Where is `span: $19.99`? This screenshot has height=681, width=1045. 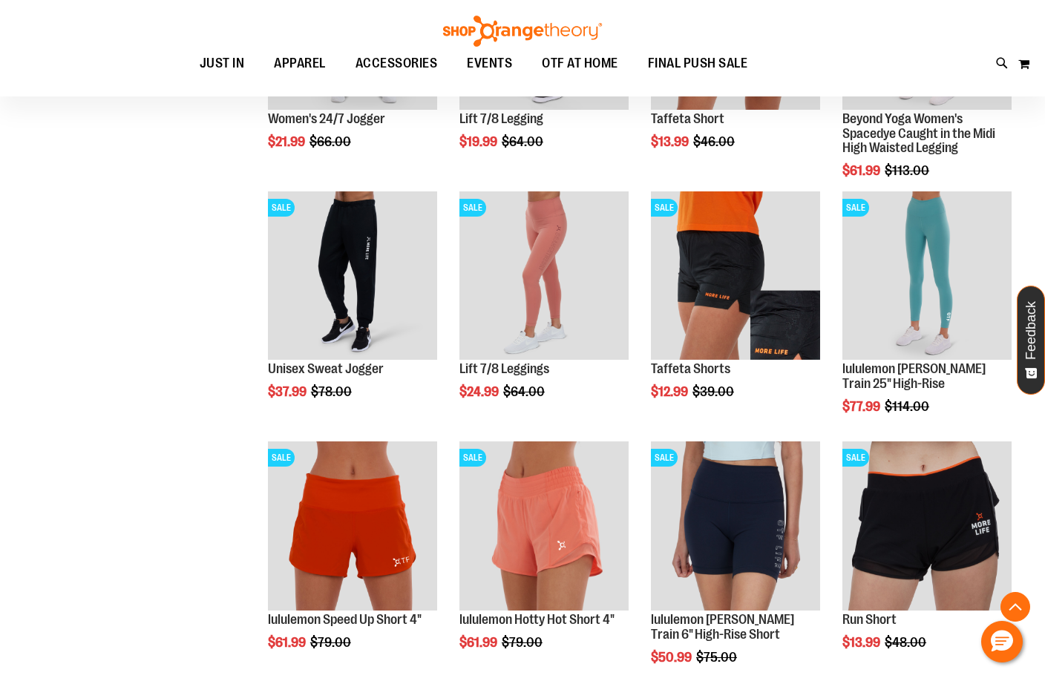
span: $19.99 is located at coordinates (479, 142).